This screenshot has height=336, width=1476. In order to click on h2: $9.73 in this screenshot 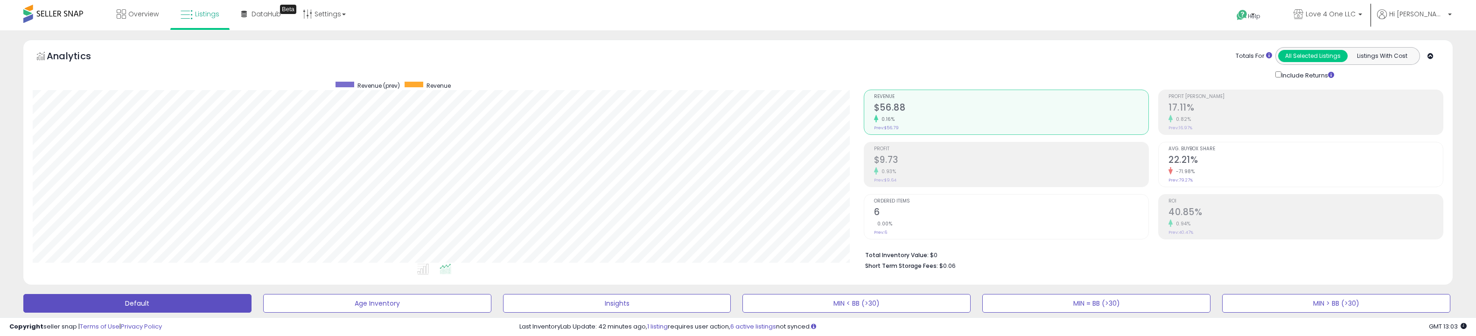, I will do `click(1011, 160)`.